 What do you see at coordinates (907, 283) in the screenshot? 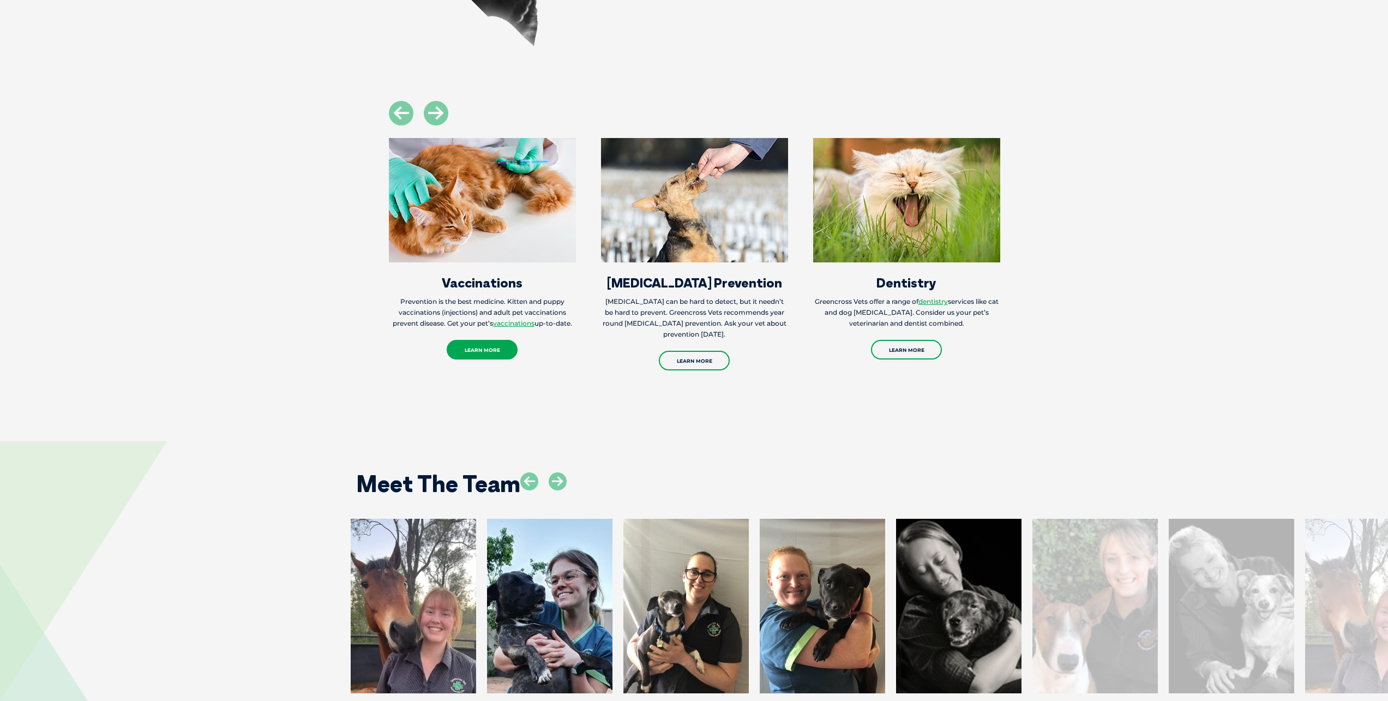
I see `h3: Dentistry` at bounding box center [907, 283].